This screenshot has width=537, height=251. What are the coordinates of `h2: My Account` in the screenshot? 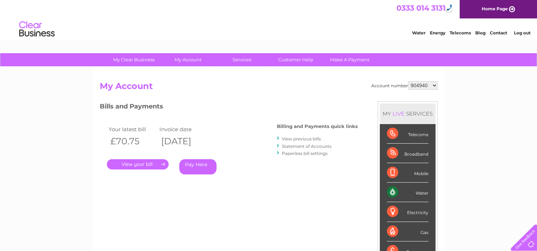 It's located at (269, 88).